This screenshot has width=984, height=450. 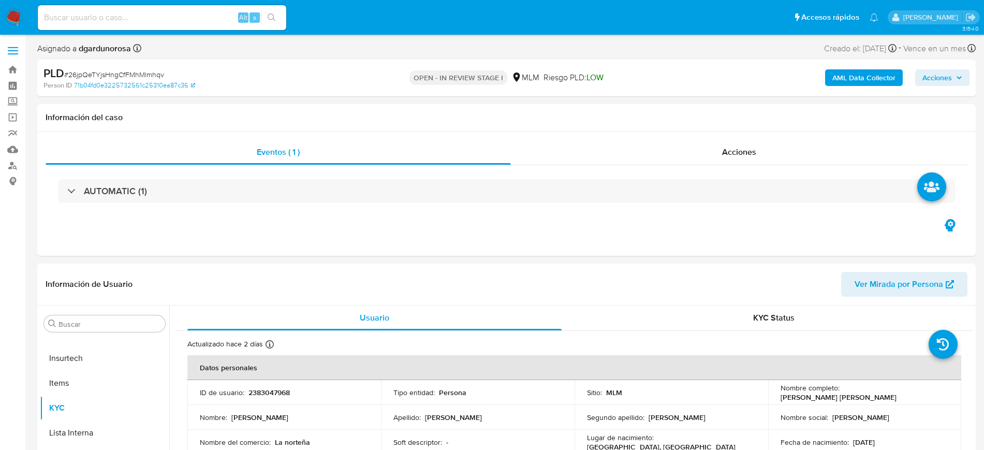 What do you see at coordinates (235, 442) in the screenshot?
I see `p: Nombre del comercio :` at bounding box center [235, 442].